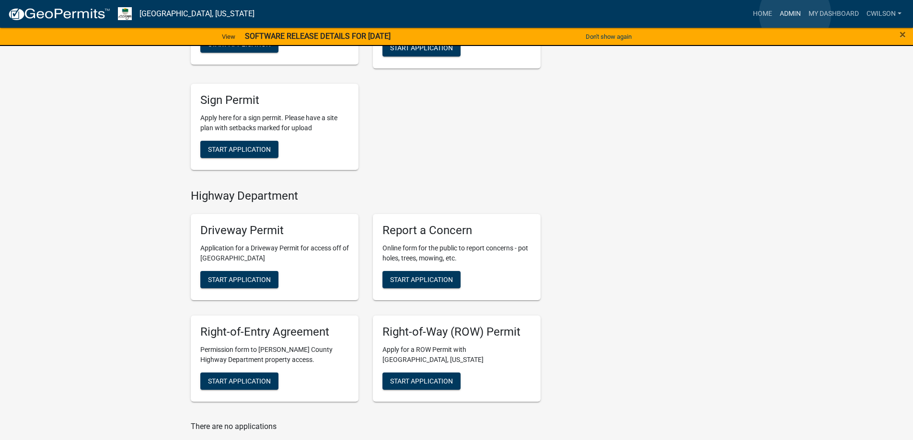 The image size is (913, 440). Describe the element at coordinates (833, 14) in the screenshot. I see `a: My Dashboard` at that location.